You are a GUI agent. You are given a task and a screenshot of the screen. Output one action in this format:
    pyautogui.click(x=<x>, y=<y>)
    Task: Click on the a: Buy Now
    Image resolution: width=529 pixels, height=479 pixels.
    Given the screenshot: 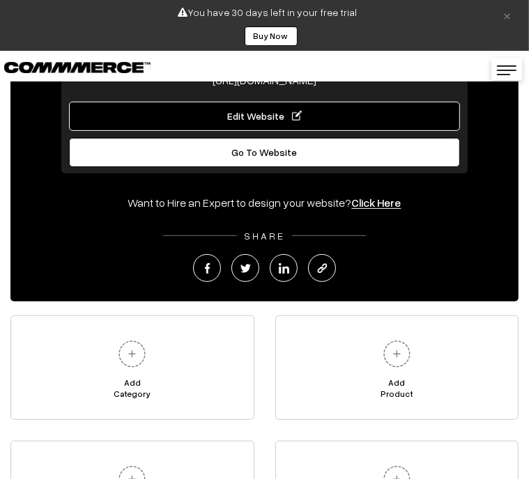 What is the action you would take?
    pyautogui.click(x=271, y=36)
    